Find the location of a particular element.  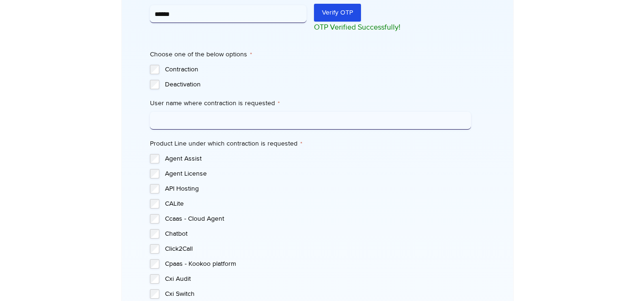

label: Ccaas - Cloud Agent is located at coordinates (318, 219).